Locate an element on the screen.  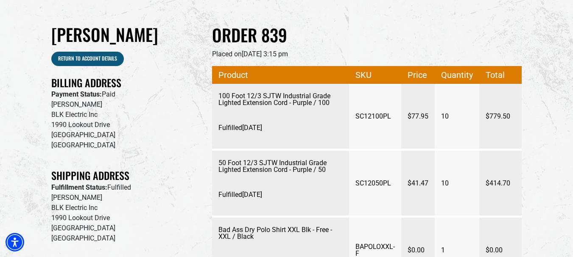
p: Paid is located at coordinates (126, 95).